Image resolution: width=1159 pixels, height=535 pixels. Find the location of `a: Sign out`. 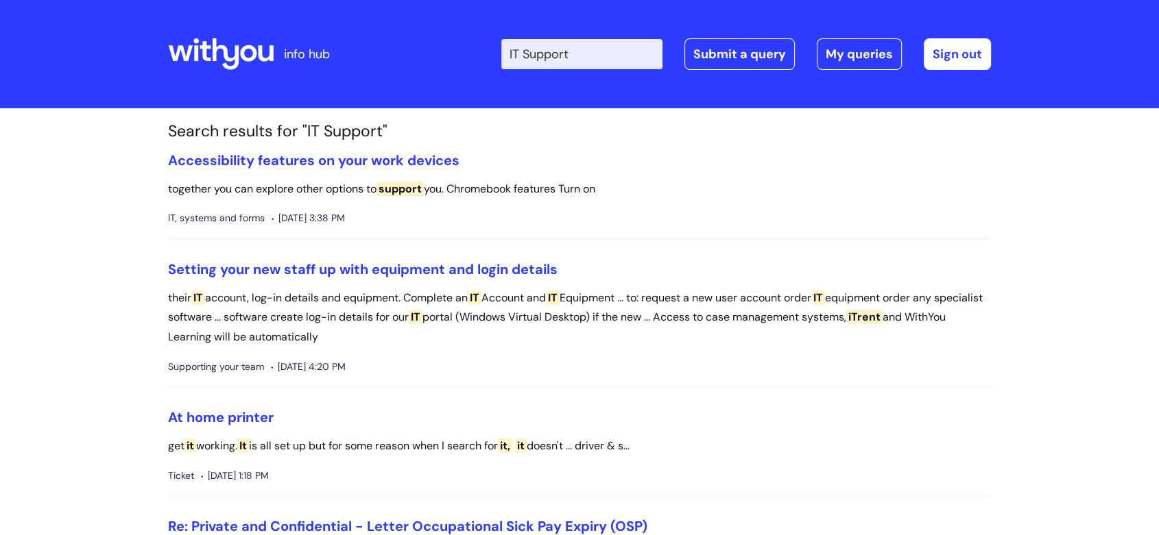

a: Sign out is located at coordinates (957, 54).